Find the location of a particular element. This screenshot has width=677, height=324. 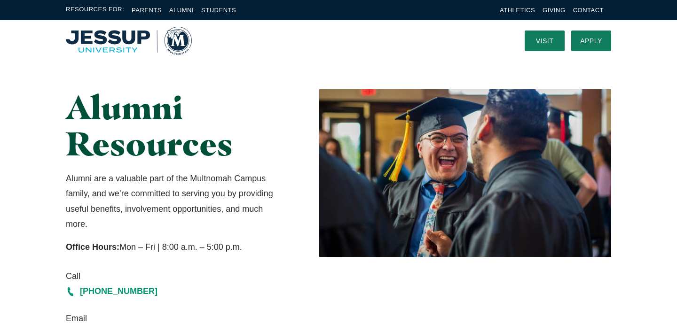

a: Contact is located at coordinates (588, 10).